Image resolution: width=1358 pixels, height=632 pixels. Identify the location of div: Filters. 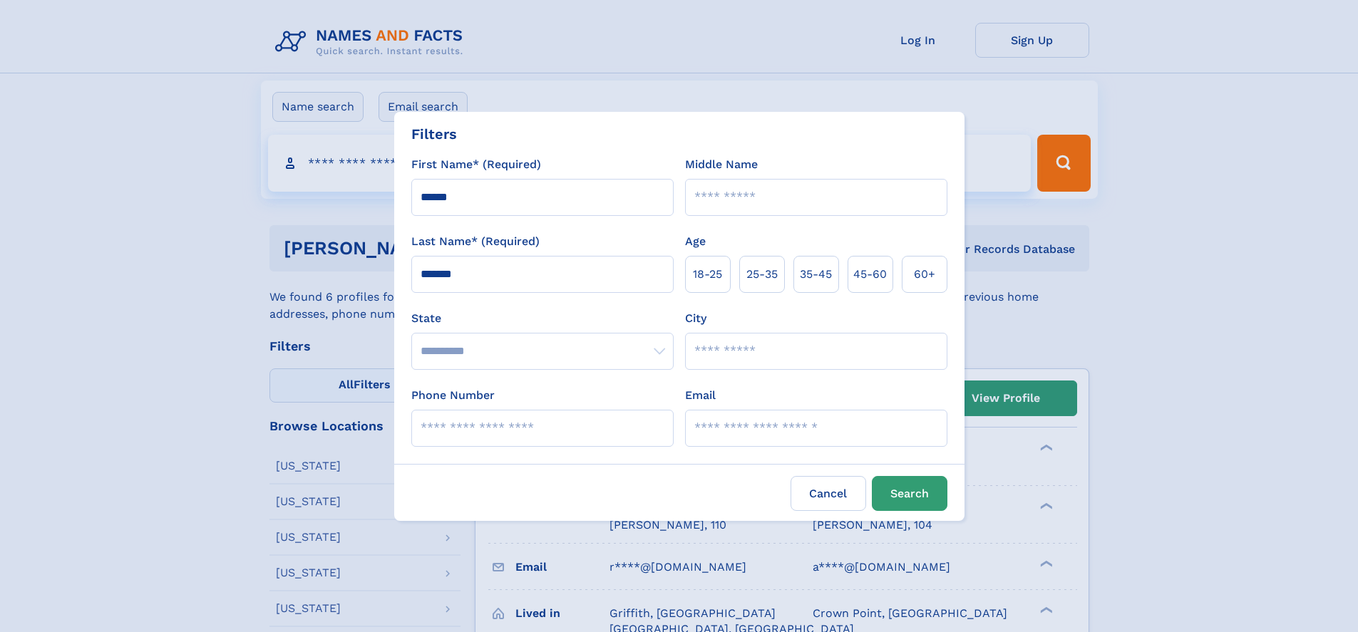
(434, 134).